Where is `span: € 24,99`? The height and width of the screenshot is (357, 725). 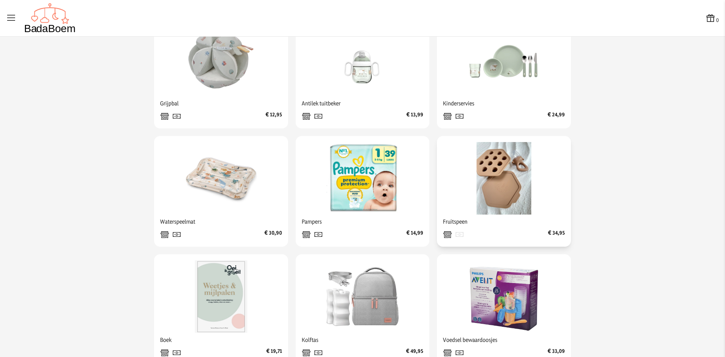 span: € 24,99 is located at coordinates (557, 116).